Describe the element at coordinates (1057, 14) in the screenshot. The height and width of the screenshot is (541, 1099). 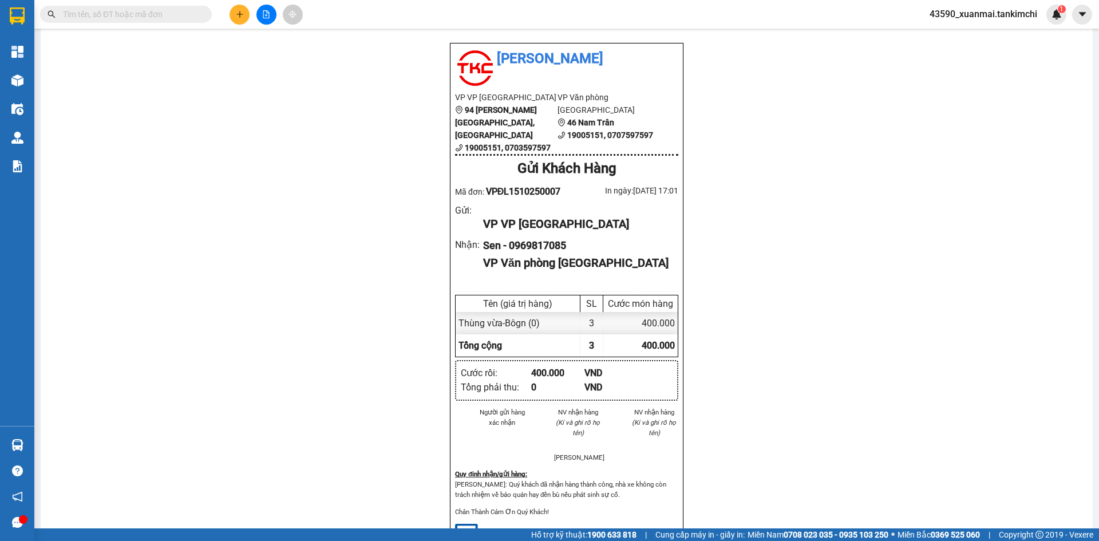
I see `img: icon-new-feature` at that location.